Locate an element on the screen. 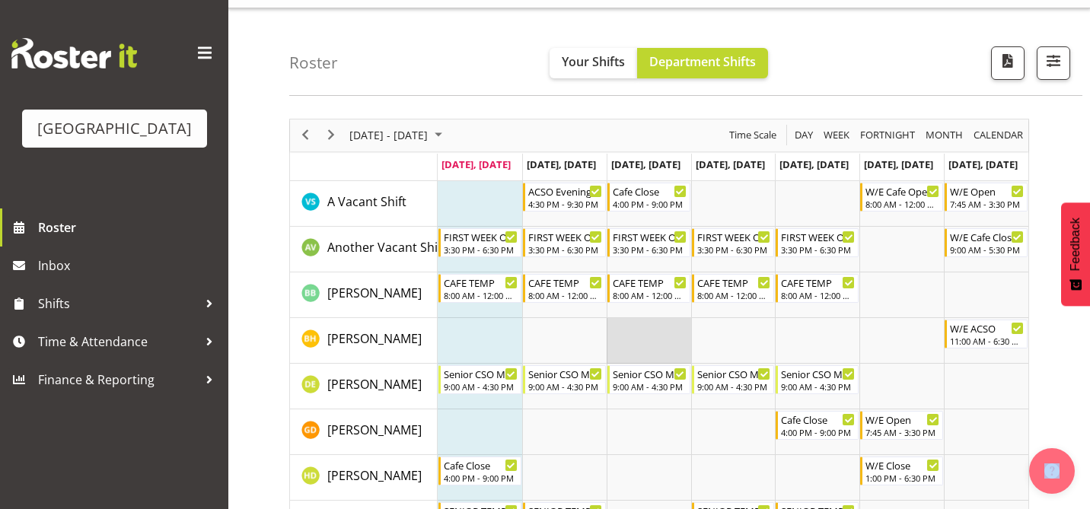 The image size is (1090, 509). button: Next is located at coordinates (331, 135).